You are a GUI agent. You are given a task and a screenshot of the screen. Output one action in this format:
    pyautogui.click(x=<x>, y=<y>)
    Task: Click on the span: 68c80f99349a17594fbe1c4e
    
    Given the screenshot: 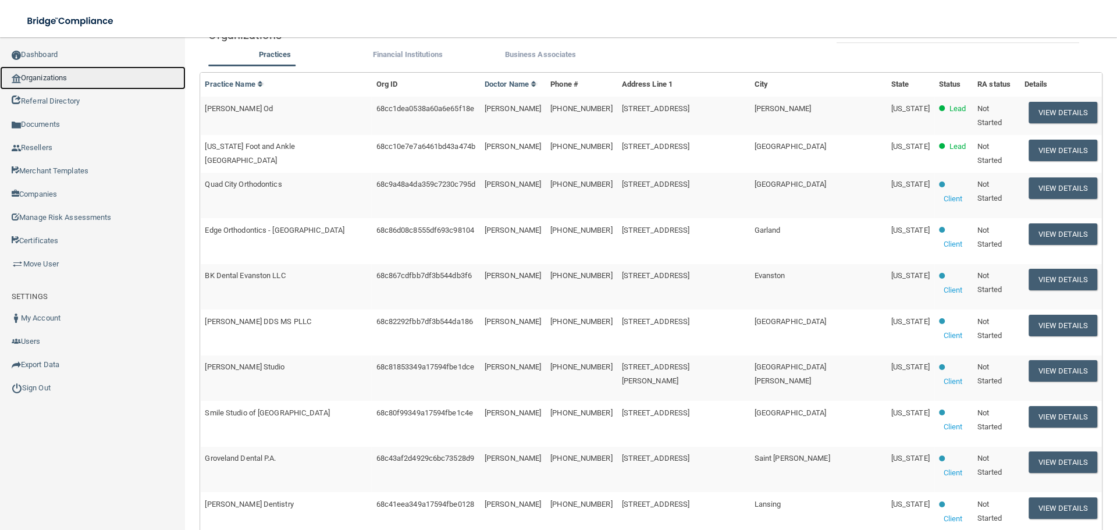 What is the action you would take?
    pyautogui.click(x=425, y=413)
    